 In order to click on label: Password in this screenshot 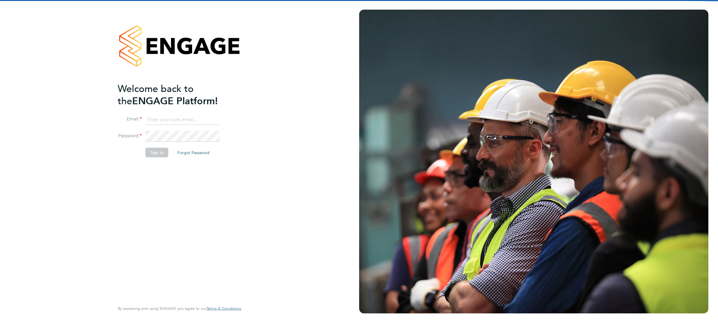, I will do `click(130, 136)`.